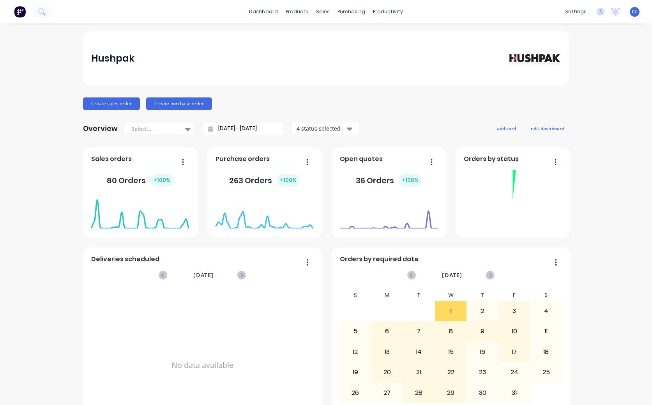 This screenshot has height=405, width=652. Describe the element at coordinates (451, 311) in the screenshot. I see `div: 1` at that location.